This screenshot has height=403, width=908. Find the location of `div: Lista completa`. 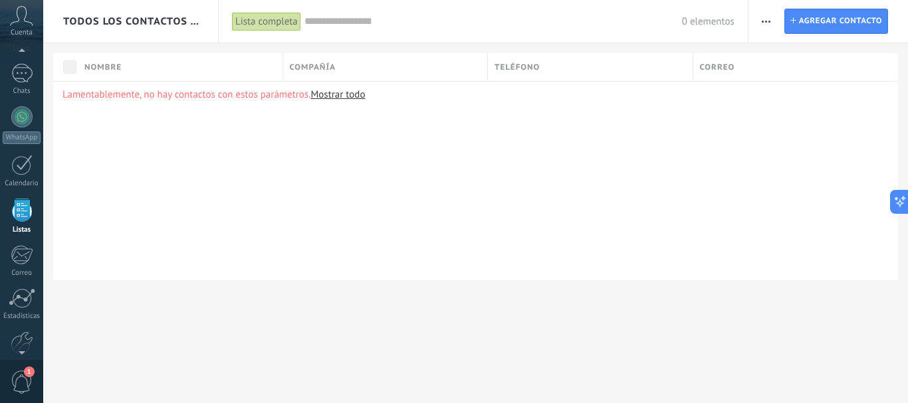

div: Lista completa is located at coordinates (266, 21).